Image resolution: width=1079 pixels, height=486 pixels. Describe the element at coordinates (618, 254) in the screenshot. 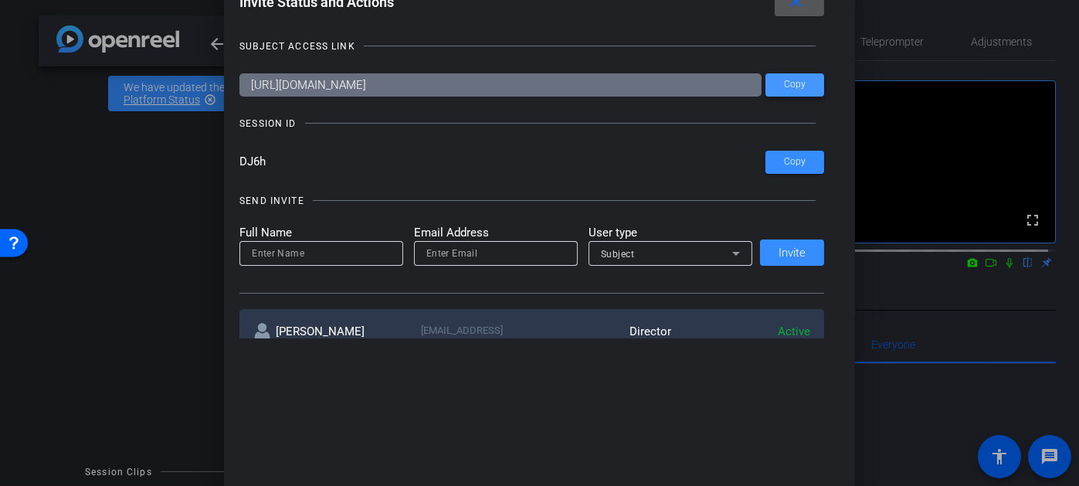

I see `span: Subject` at that location.